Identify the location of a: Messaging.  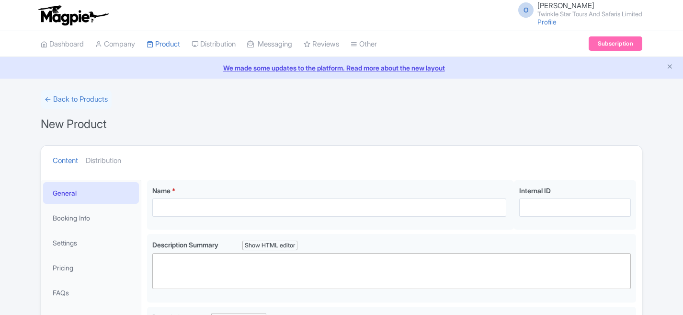
(270, 44).